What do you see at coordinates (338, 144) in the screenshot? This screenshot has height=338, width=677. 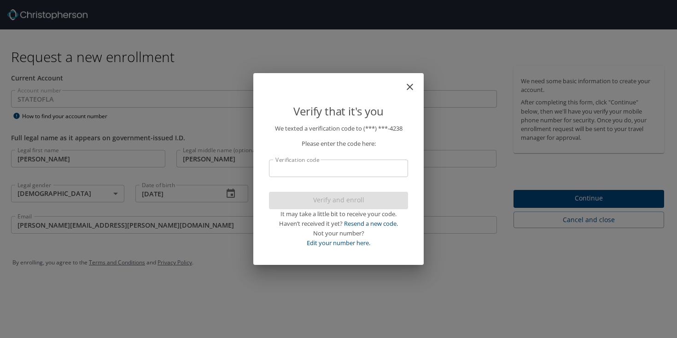 I see `p: Please enter the code here:` at bounding box center [338, 144].